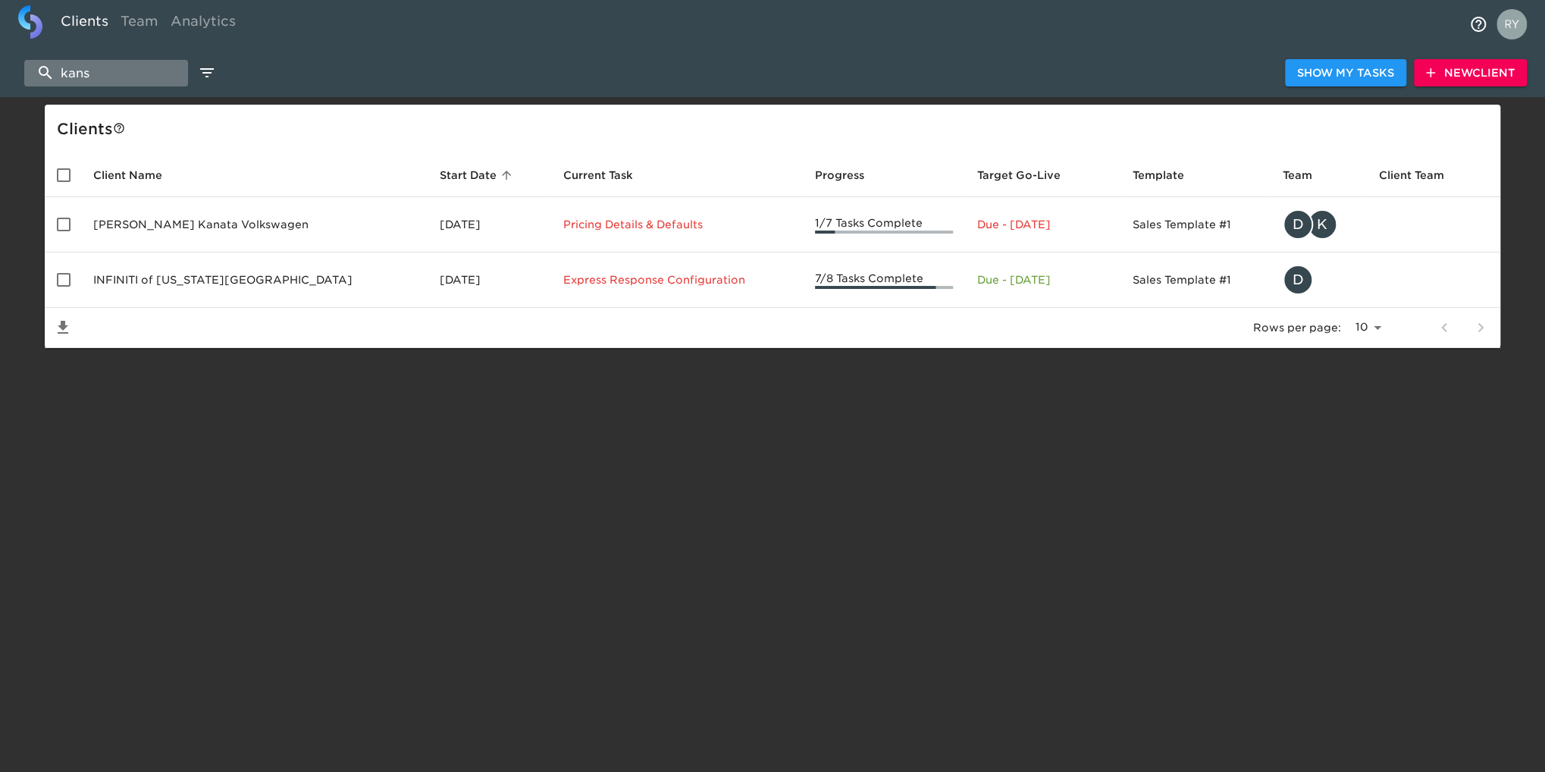 The width and height of the screenshot is (1545, 772). What do you see at coordinates (30, 22) in the screenshot?
I see `img: logo` at bounding box center [30, 22].